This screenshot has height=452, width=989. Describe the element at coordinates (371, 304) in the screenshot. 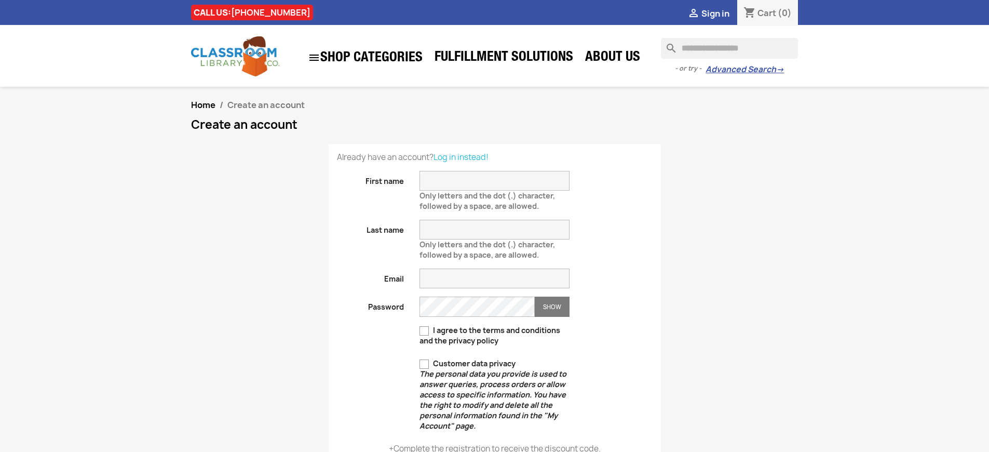

I see `label: Password` at that location.